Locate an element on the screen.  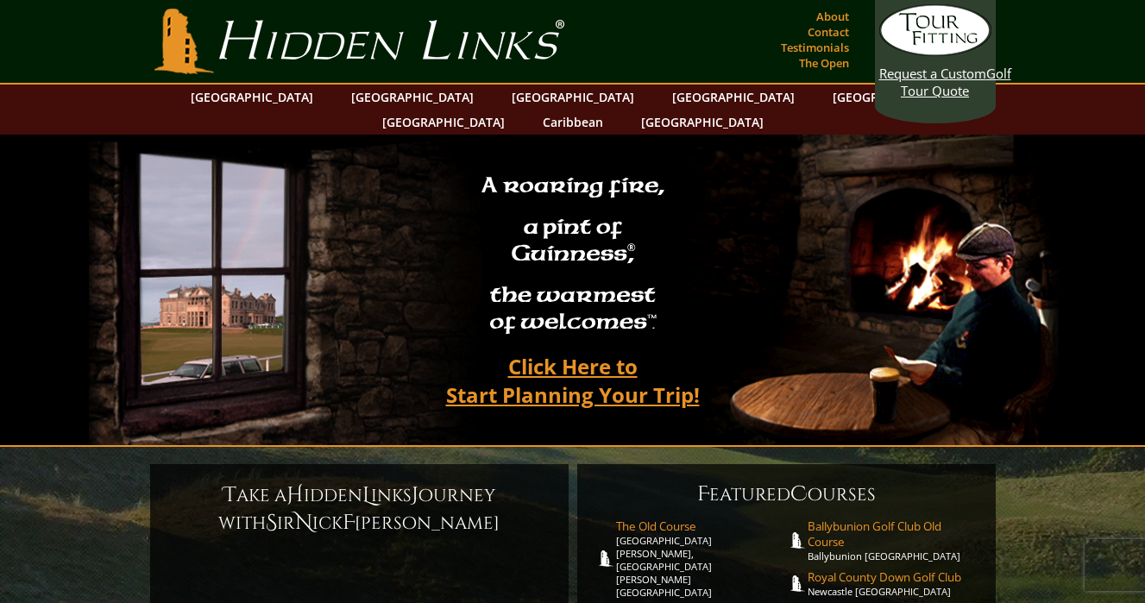
span: T is located at coordinates (230, 495).